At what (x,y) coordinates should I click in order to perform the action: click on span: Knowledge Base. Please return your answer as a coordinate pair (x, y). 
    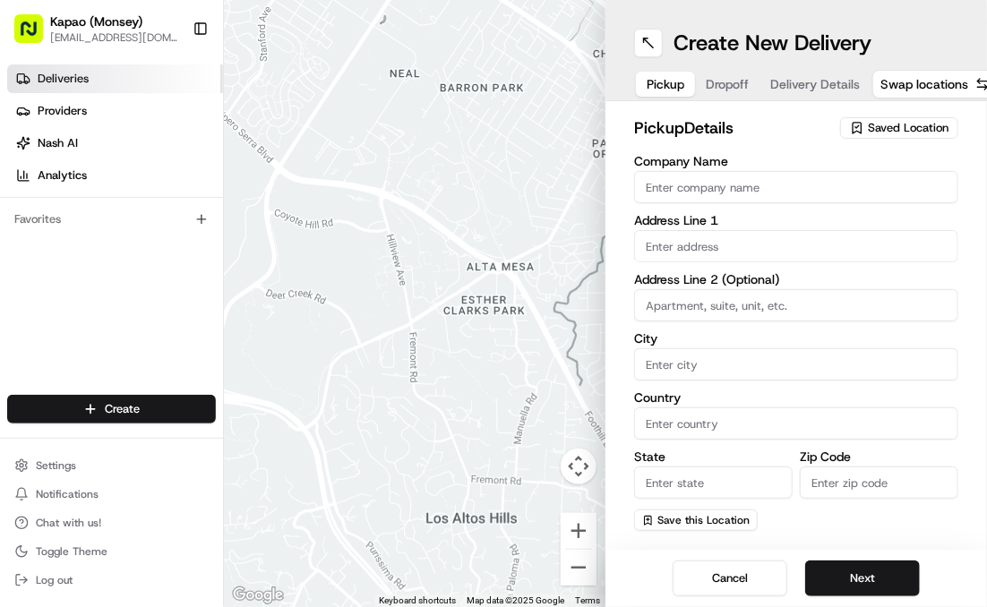
    Looking at the image, I should click on (86, 269).